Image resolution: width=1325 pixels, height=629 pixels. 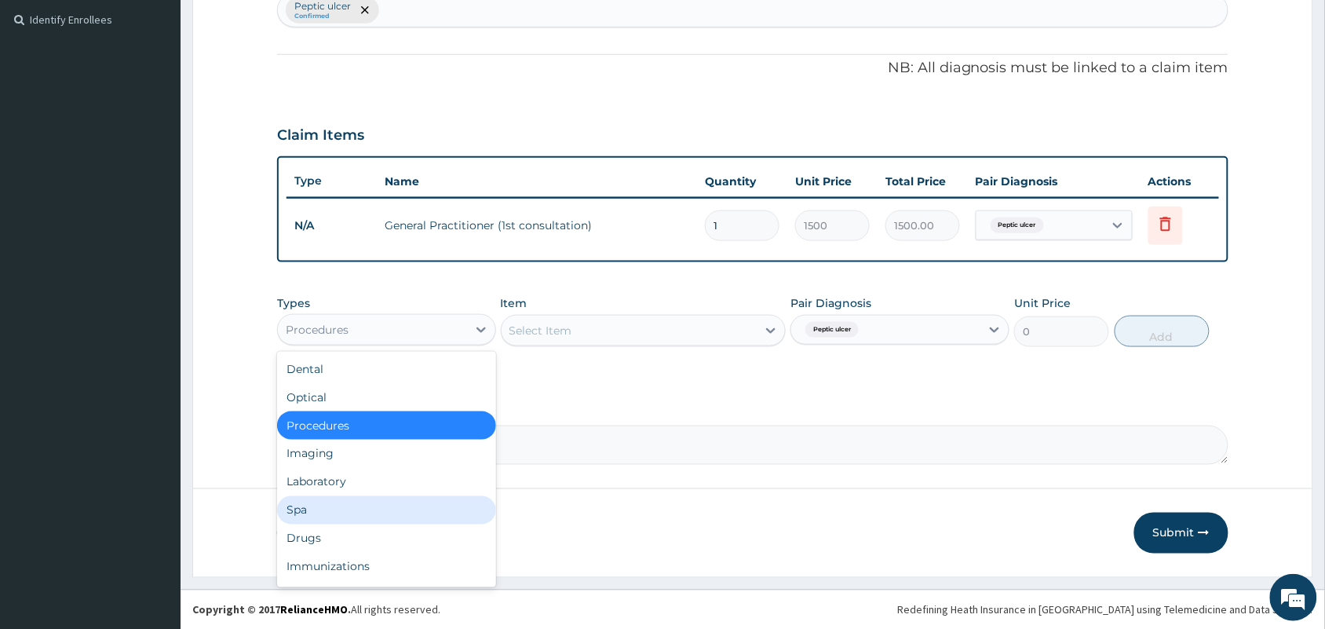 I want to click on a: RelianceHMO, so click(x=314, y=610).